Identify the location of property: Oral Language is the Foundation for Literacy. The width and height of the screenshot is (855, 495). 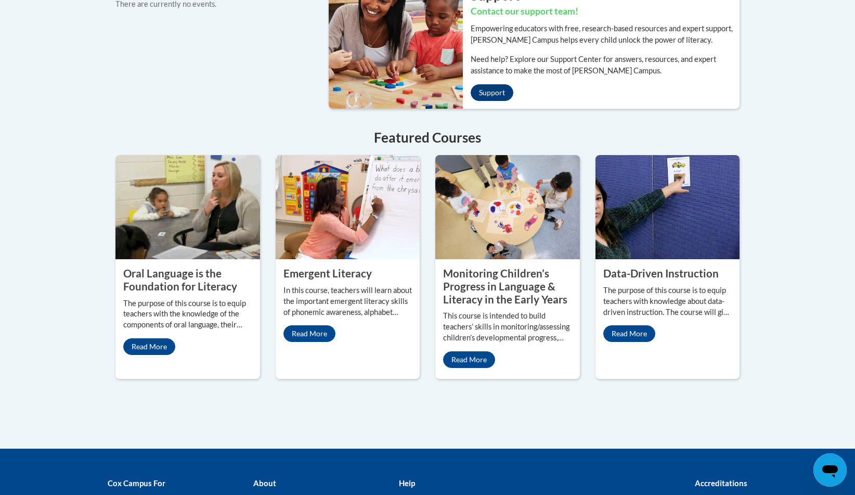
(180, 279).